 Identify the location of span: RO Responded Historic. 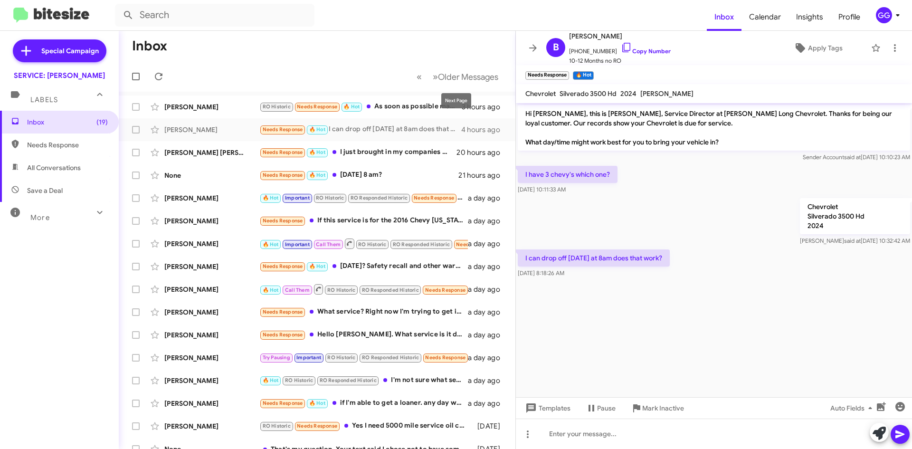
(391, 290).